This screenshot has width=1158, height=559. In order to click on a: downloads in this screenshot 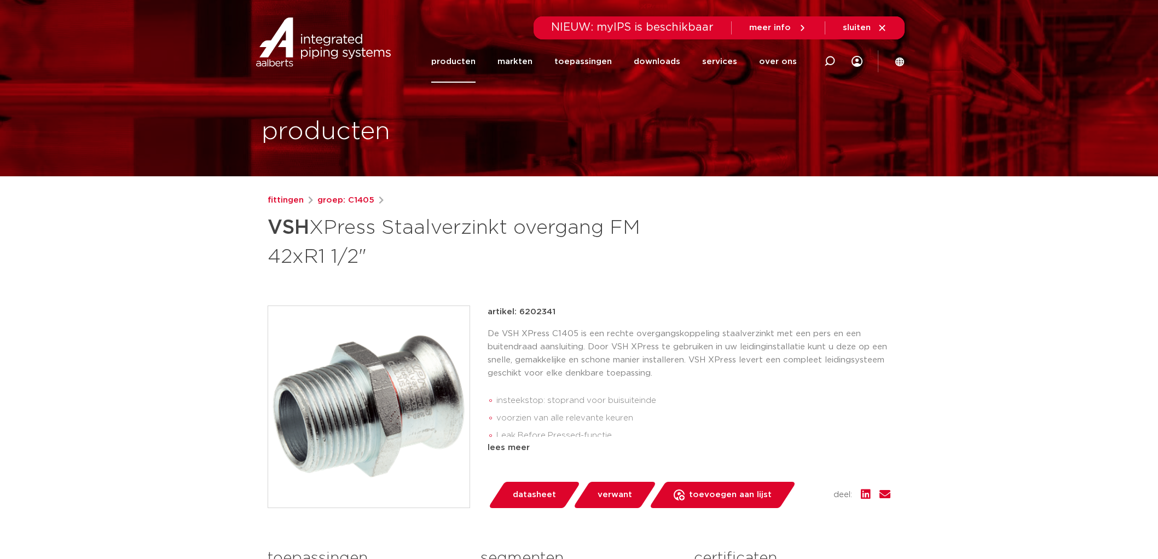, I will do `click(656, 61)`.